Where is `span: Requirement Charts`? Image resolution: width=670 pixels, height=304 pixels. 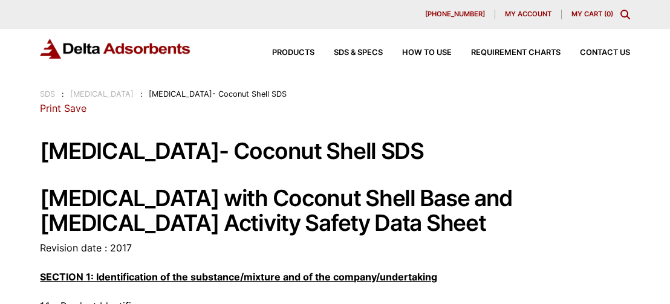
span: Requirement Charts is located at coordinates (515, 53).